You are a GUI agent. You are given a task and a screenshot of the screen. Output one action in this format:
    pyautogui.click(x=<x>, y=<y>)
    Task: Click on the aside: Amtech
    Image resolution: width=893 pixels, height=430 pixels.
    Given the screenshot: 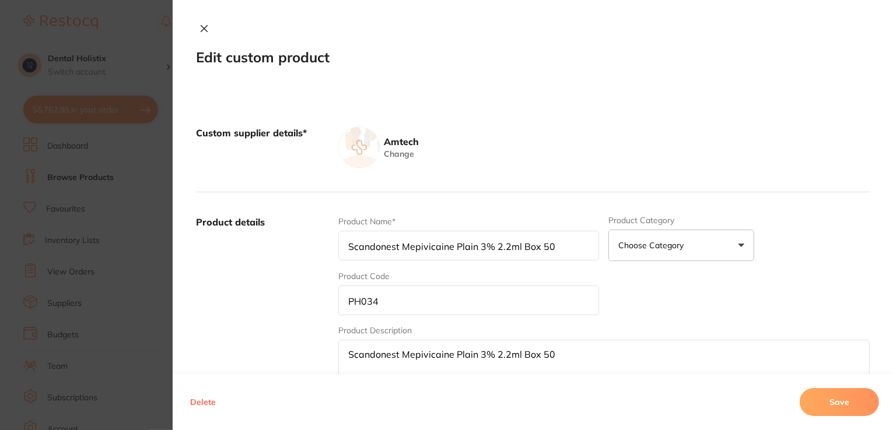 What is the action you would take?
    pyautogui.click(x=399, y=142)
    